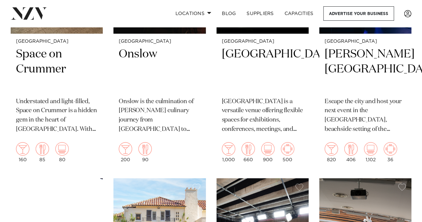 The image size is (422, 222). Describe the element at coordinates (62, 152) in the screenshot. I see `div: 80` at that location.